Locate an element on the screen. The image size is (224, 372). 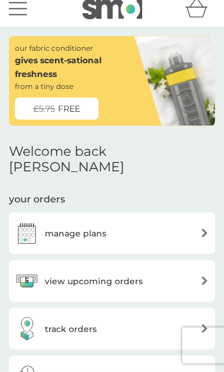
span: FREE is located at coordinates (69, 109).